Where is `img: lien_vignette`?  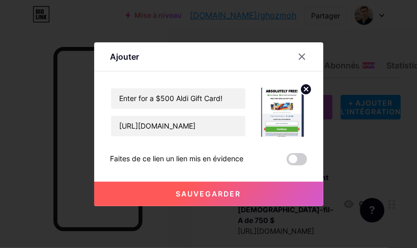
img: lien_vignette is located at coordinates (283, 112).